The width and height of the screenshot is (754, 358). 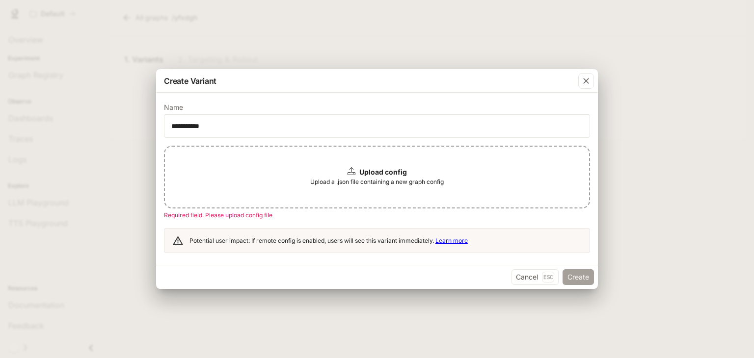 I want to click on button: Create, so click(x=578, y=277).